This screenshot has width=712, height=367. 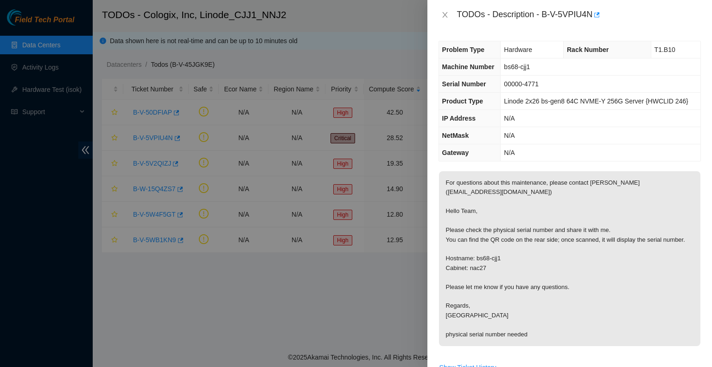 I want to click on span: bs68-cjj1, so click(x=517, y=67).